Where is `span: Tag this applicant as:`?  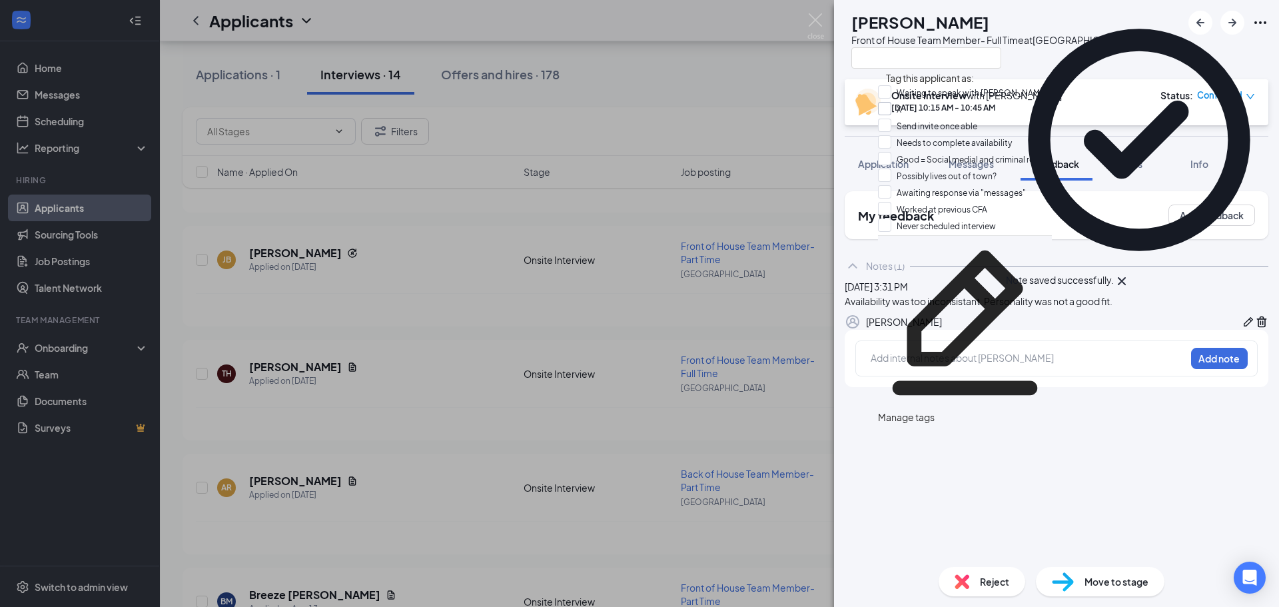 span: Tag this applicant as: is located at coordinates (930, 75).